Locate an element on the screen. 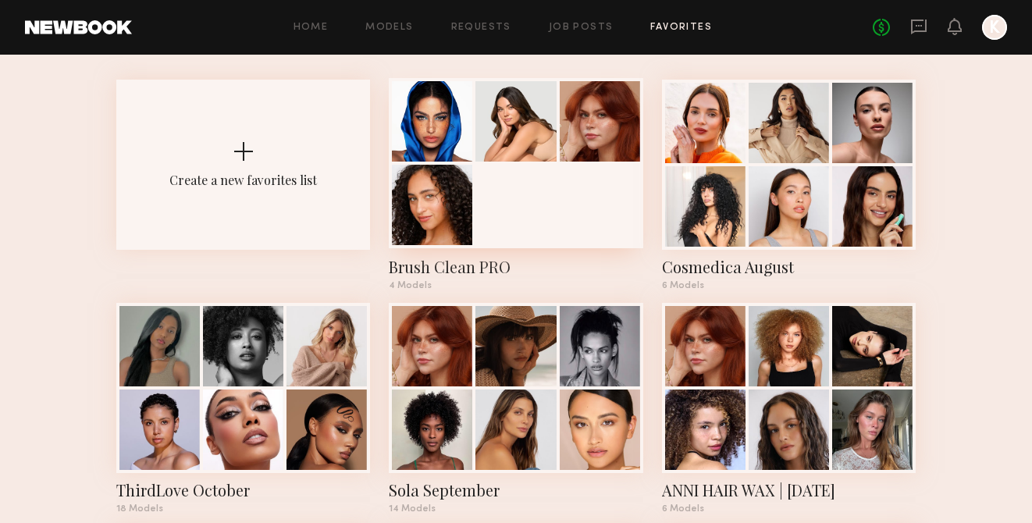 This screenshot has height=523, width=1032. div: Cosmedica August is located at coordinates (788, 267).